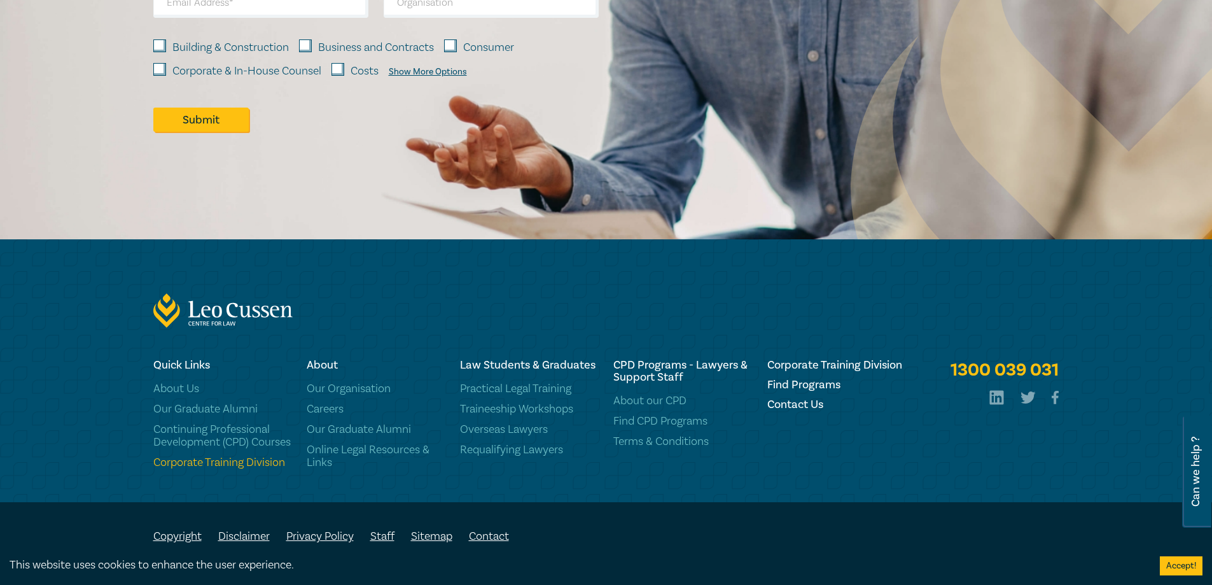  Describe the element at coordinates (836, 404) in the screenshot. I see `a: Contact Us` at that location.